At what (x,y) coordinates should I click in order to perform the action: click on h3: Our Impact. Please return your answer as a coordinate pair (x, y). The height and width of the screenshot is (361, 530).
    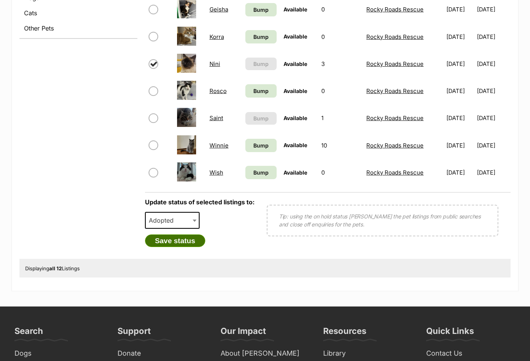
    Looking at the image, I should click on (243, 333).